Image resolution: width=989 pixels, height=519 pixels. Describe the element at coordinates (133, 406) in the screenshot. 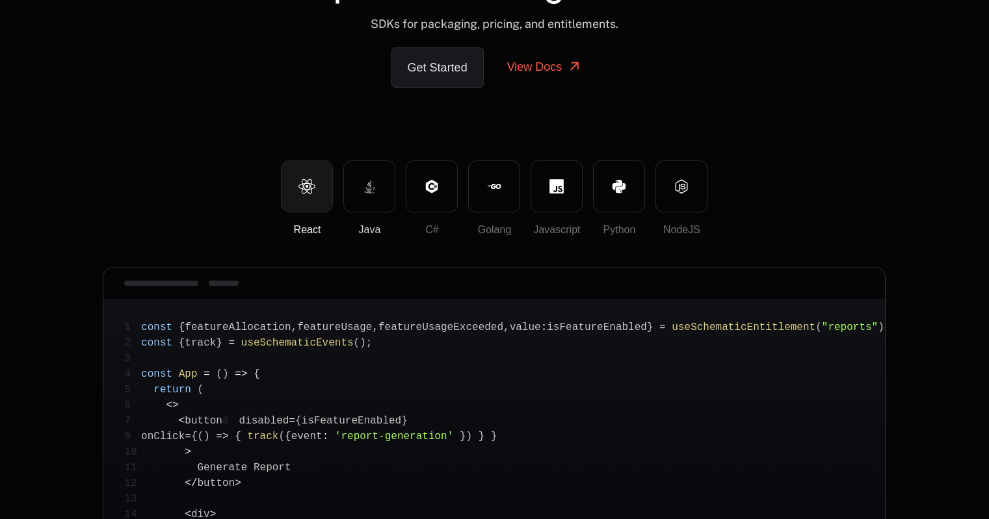

I see `span: 6` at that location.